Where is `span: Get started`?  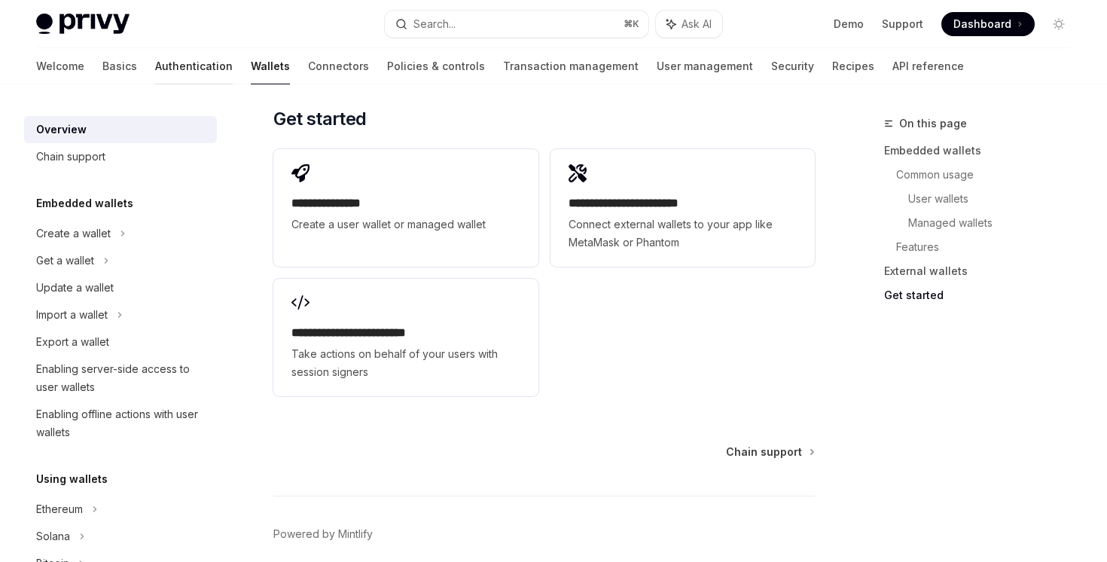
span: Get started is located at coordinates (319, 119).